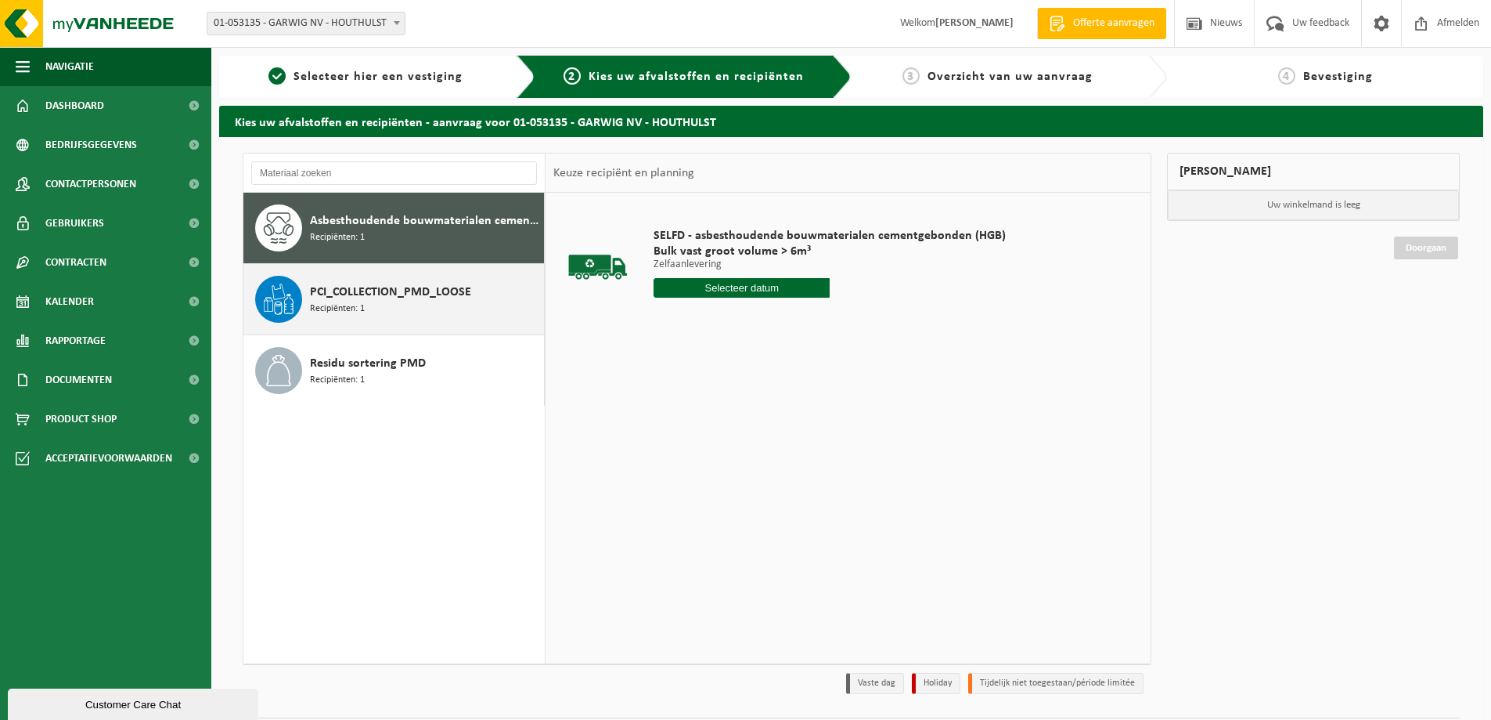 The width and height of the screenshot is (1491, 720). I want to click on span: Selecteer hier een vestiging, so click(378, 77).